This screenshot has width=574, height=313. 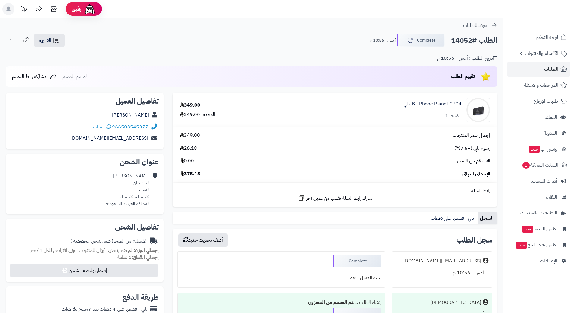 What do you see at coordinates (539, 261) in the screenshot?
I see `a: الإعدادات` at bounding box center [539, 261].